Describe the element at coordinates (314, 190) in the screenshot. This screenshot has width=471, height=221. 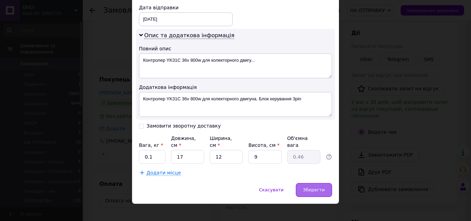
I see `span: Зберегти` at that location.